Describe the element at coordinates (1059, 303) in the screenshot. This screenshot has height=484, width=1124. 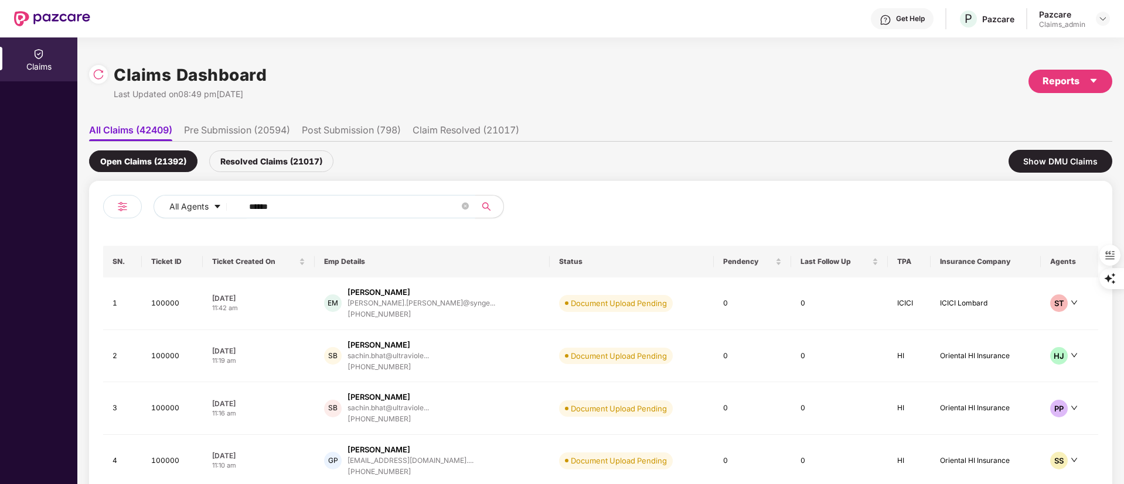
I see `div: ST` at that location.